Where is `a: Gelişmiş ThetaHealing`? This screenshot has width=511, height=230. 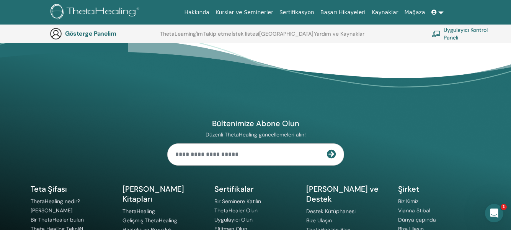
a: Gelişmiş ThetaHealing is located at coordinates (150, 220).